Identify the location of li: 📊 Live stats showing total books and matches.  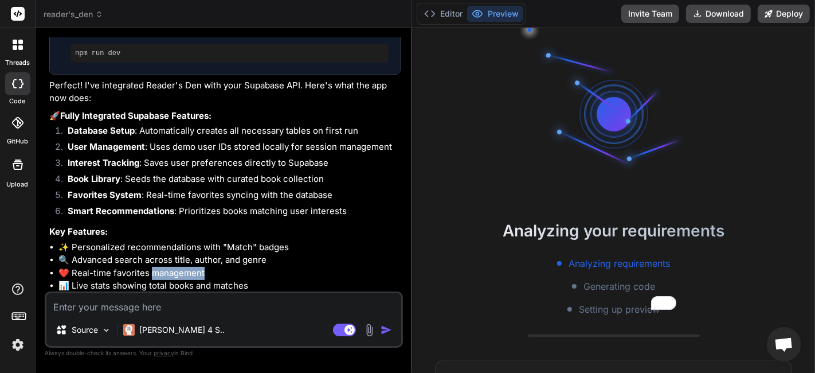
(229, 286).